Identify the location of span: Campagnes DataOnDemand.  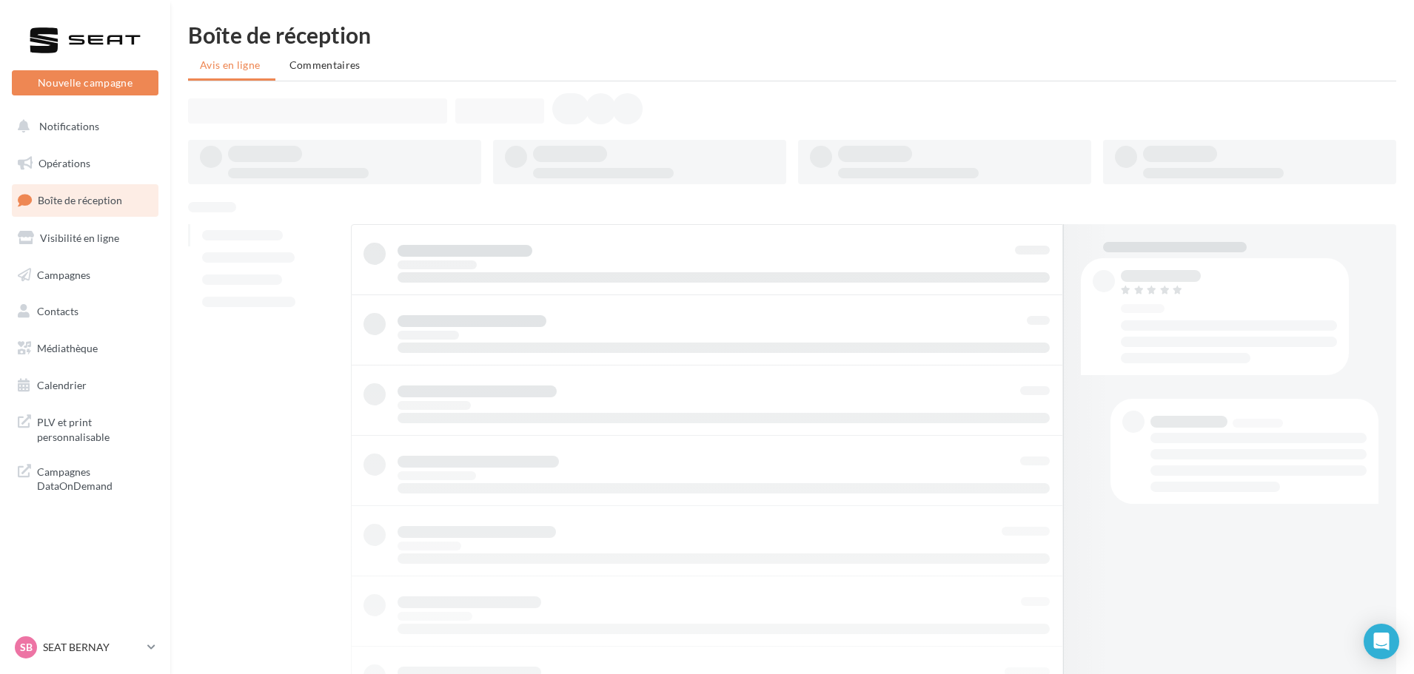
(95, 478).